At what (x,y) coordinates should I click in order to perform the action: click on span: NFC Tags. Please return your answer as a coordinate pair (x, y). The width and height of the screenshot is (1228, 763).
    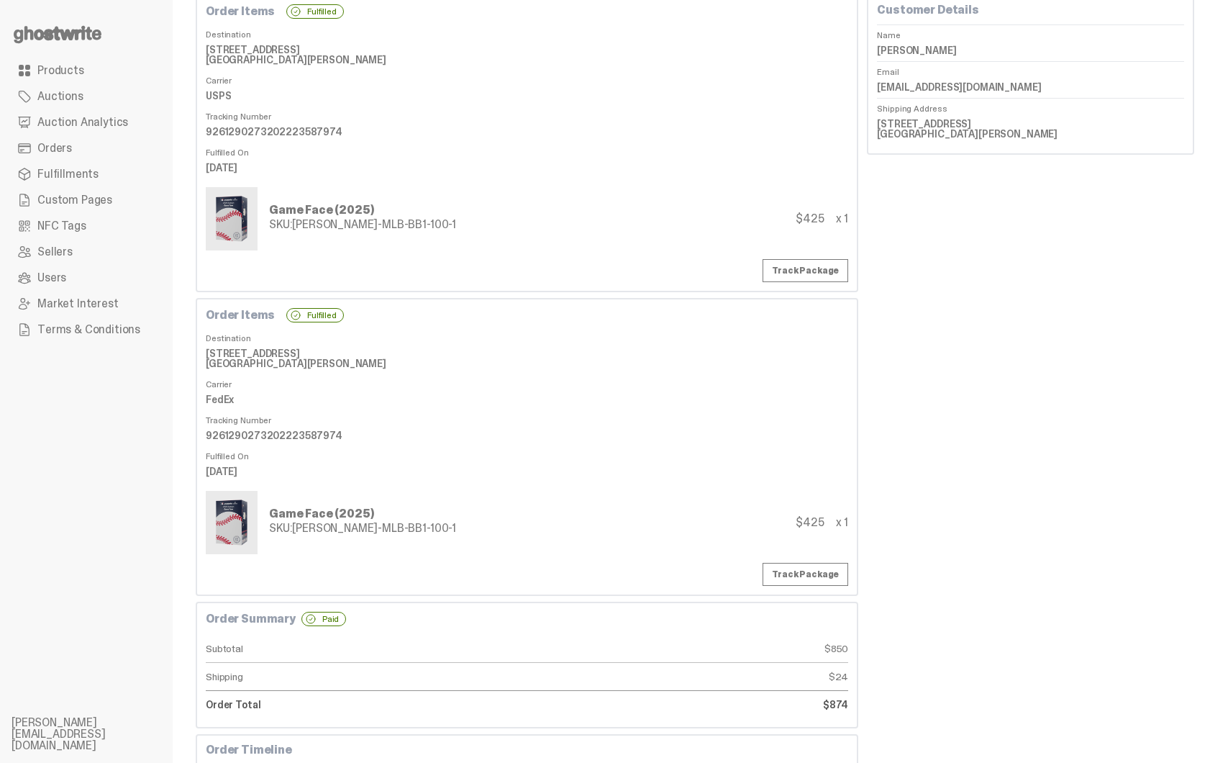
    Looking at the image, I should click on (62, 226).